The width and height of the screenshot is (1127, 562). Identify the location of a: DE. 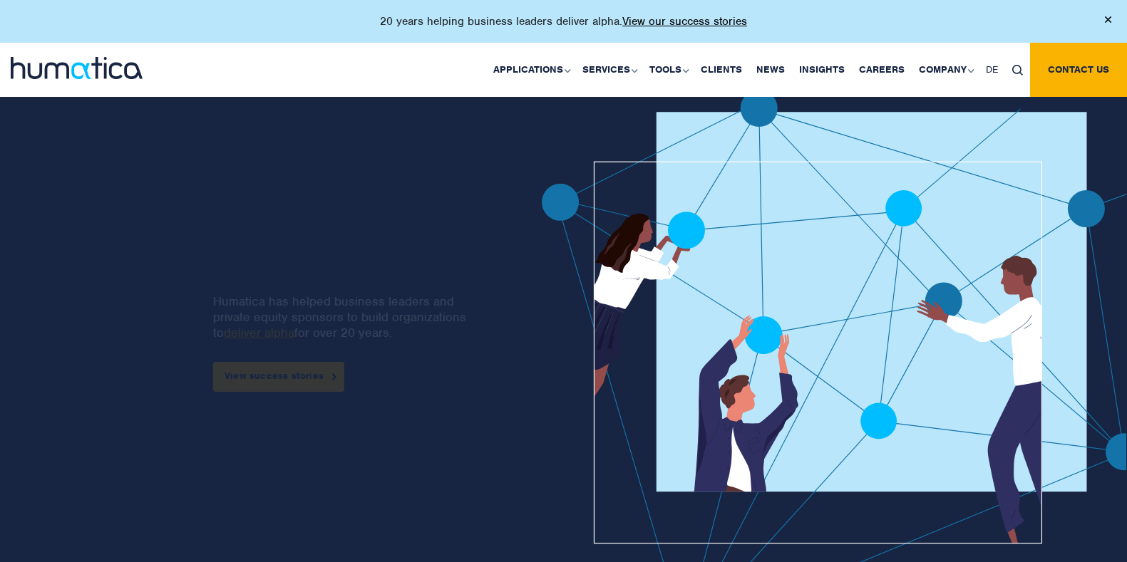
(991, 70).